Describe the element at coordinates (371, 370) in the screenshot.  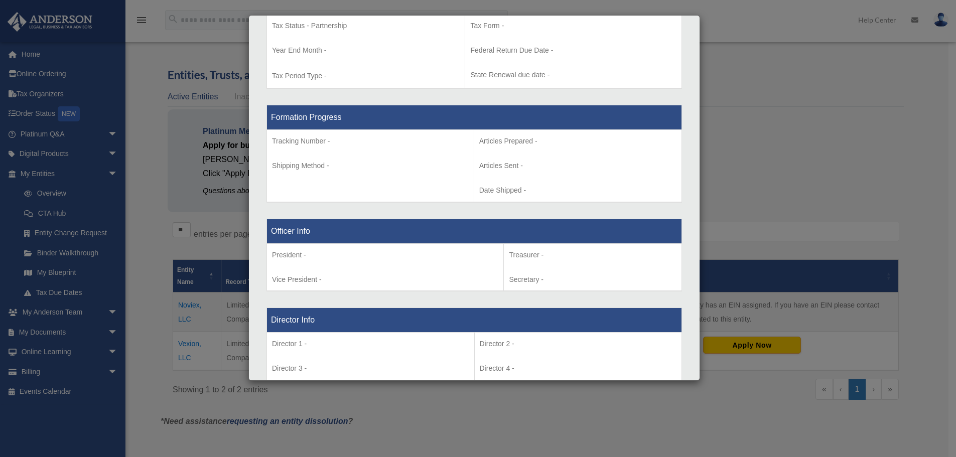
I see `td: Director 5 -` at that location.